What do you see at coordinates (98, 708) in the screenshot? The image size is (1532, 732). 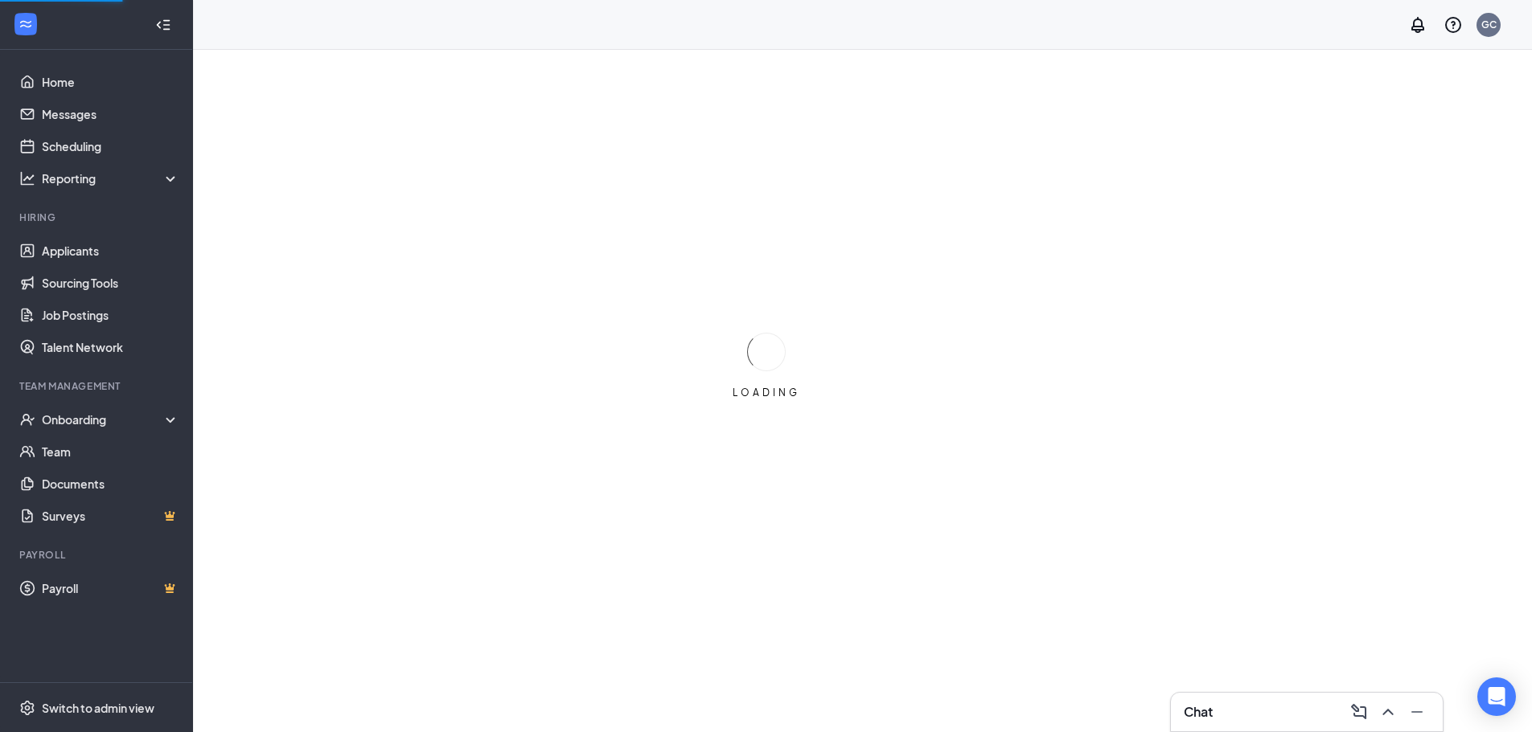 I see `div: Switch to admin view` at bounding box center [98, 708].